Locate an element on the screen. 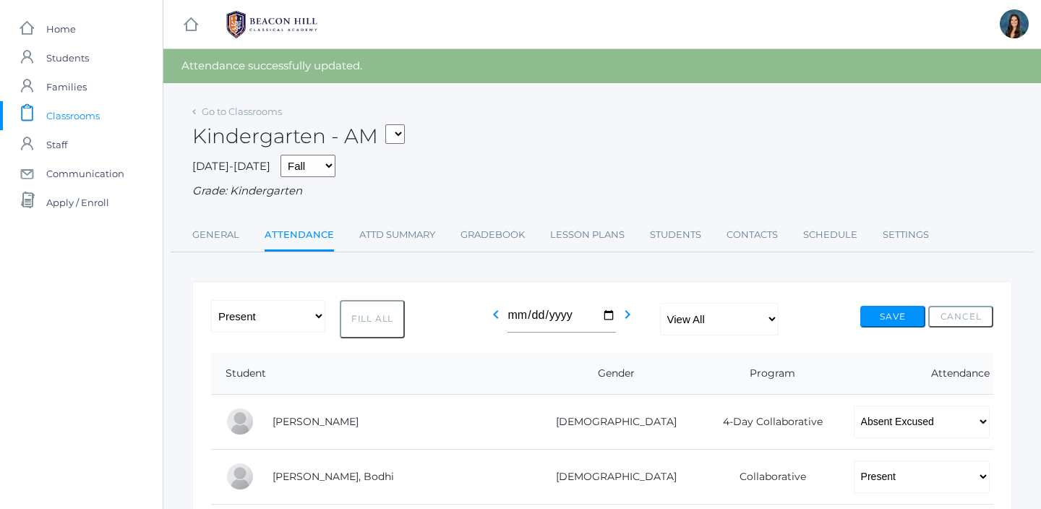 The height and width of the screenshot is (509, 1041). span: Students is located at coordinates (67, 58).